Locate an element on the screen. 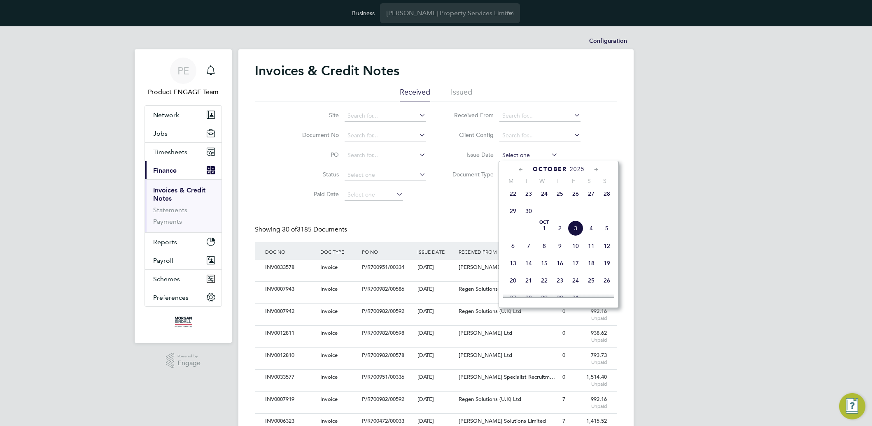 This screenshot has height=426, width=872. span: 2 is located at coordinates (560, 228).